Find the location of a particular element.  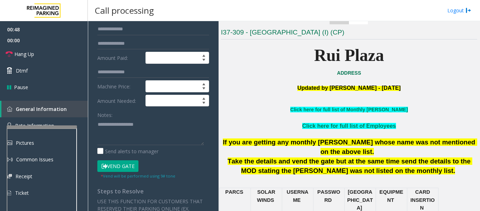

span: Dtmf is located at coordinates (22, 70).